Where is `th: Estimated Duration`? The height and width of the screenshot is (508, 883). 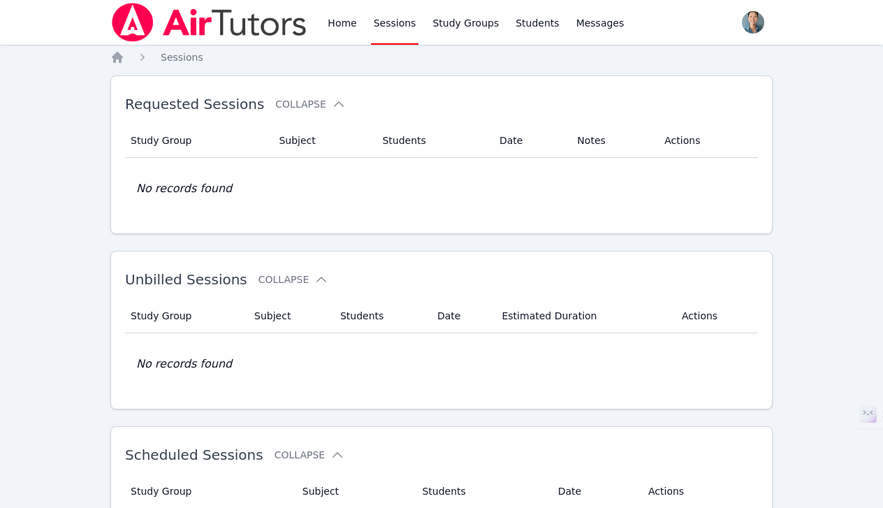 th: Estimated Duration is located at coordinates (584, 316).